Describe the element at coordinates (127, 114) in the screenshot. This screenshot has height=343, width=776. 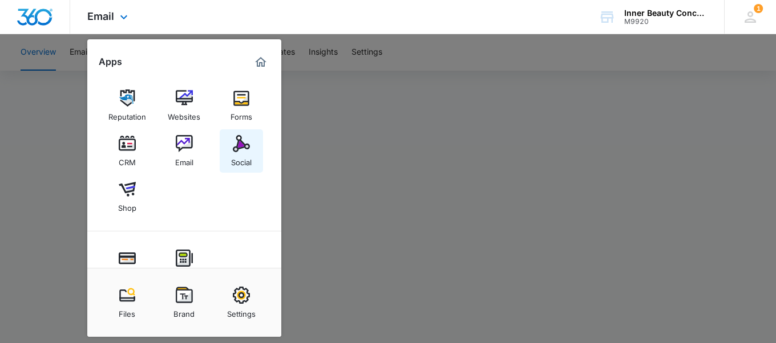
I see `div: Reputation` at that location.